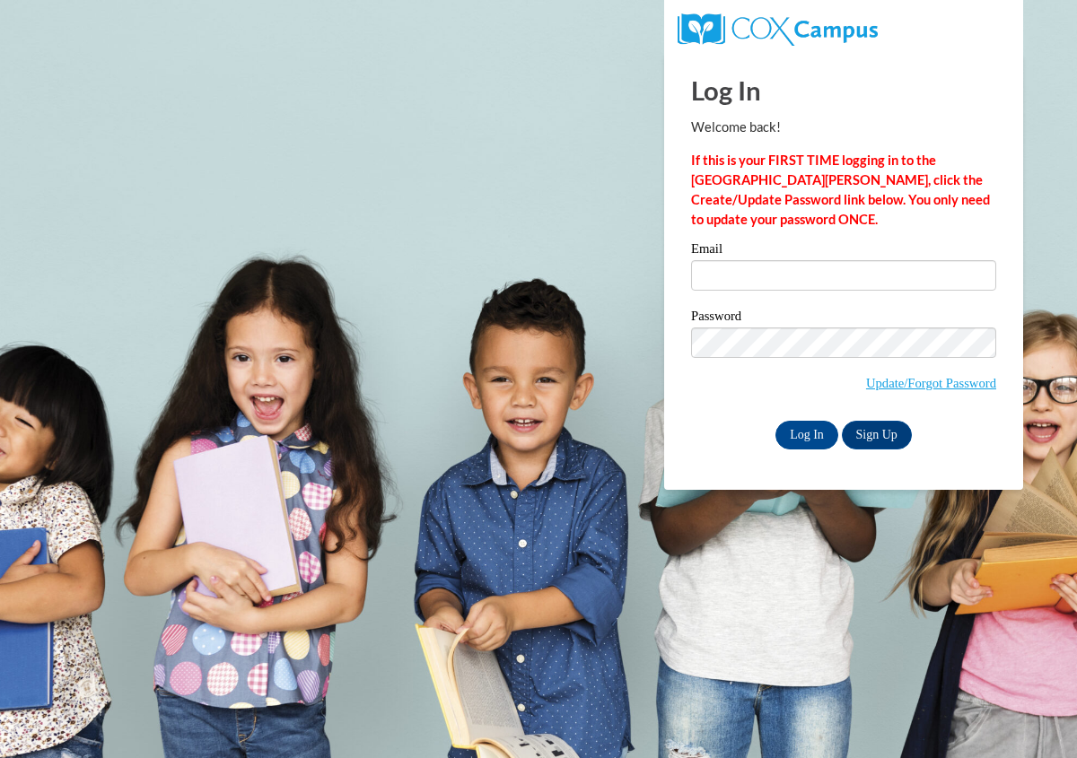  Describe the element at coordinates (844, 251) in the screenshot. I see `label: Email` at that location.